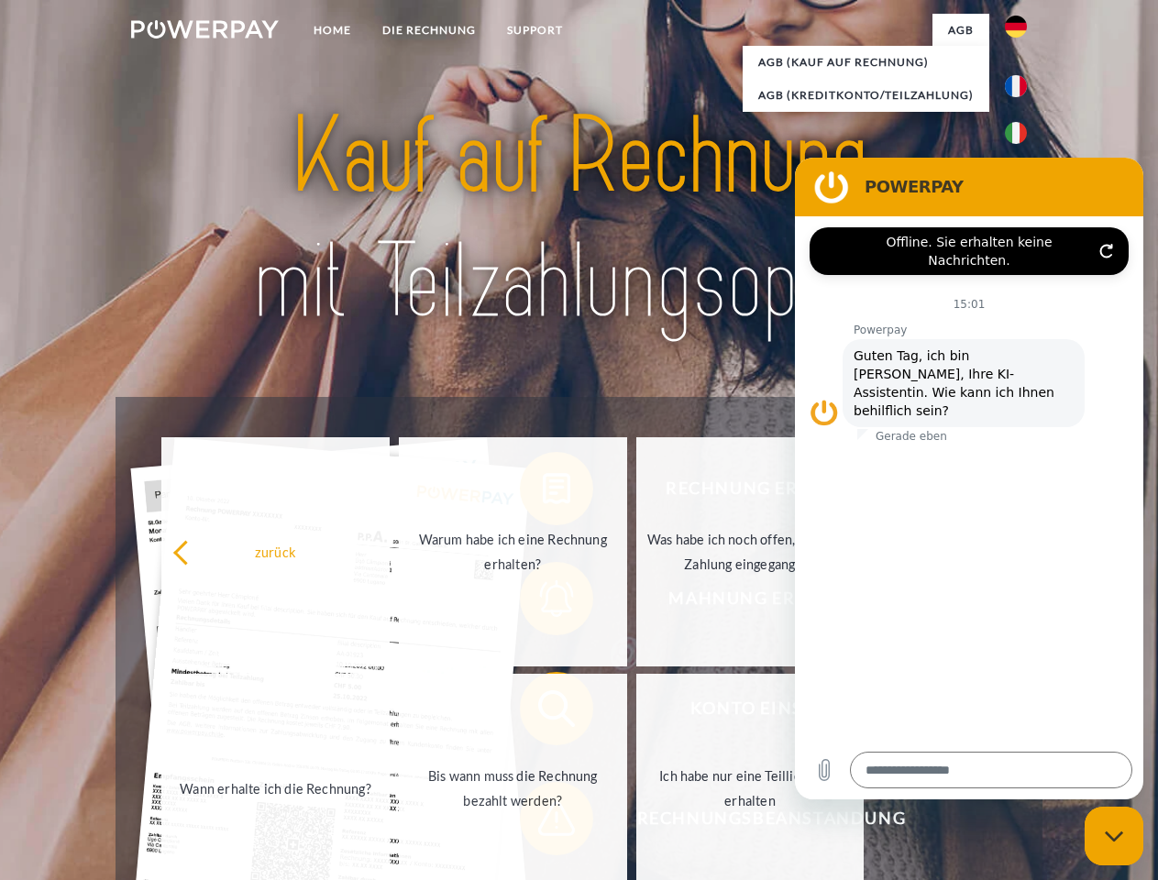  I want to click on a: SUPPORT, so click(534, 30).